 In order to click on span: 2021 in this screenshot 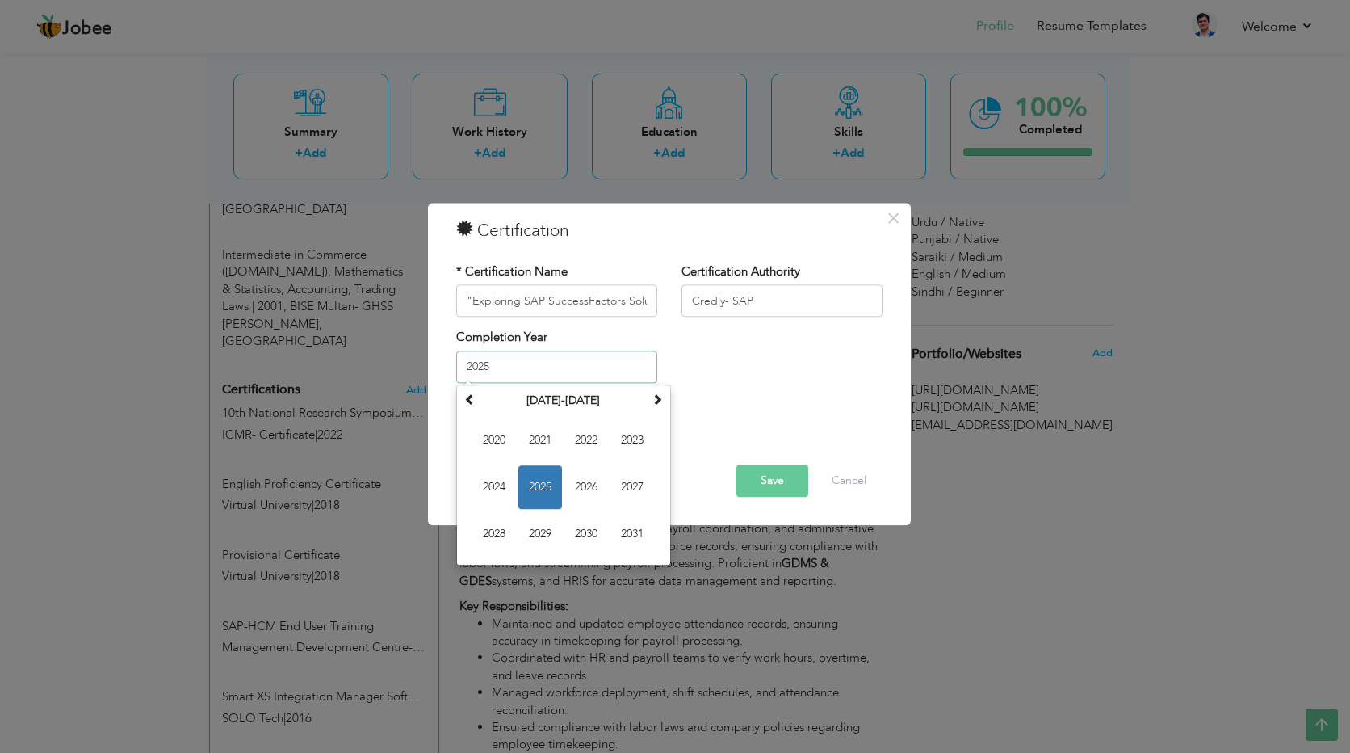, I will do `click(540, 440)`.